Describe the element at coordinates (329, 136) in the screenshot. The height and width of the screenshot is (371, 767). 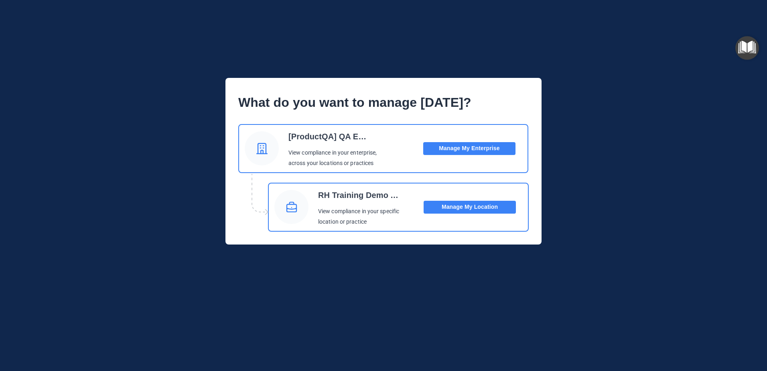
I see `p: [ProductQA] QA Ent_30_Mar` at that location.